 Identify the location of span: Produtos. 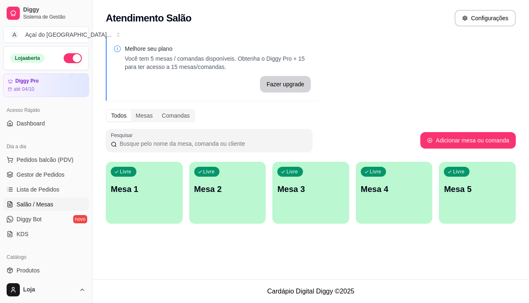
(28, 271).